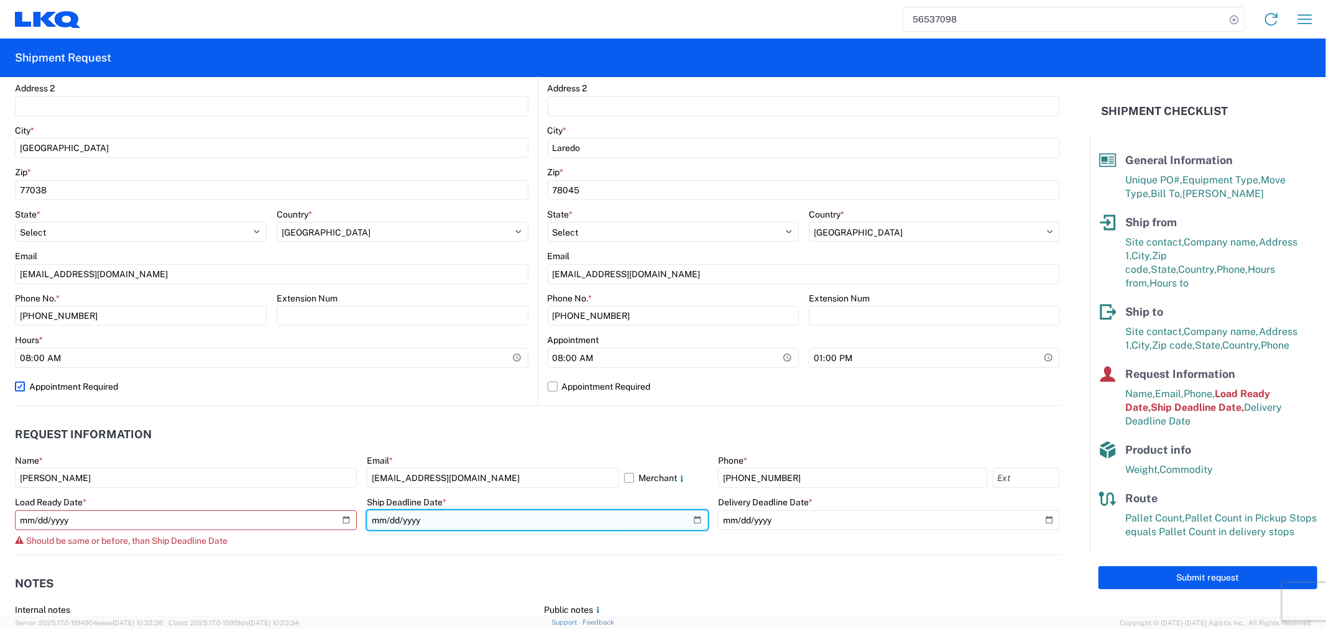 This screenshot has height=629, width=1326. I want to click on span: Ship from, so click(1151, 222).